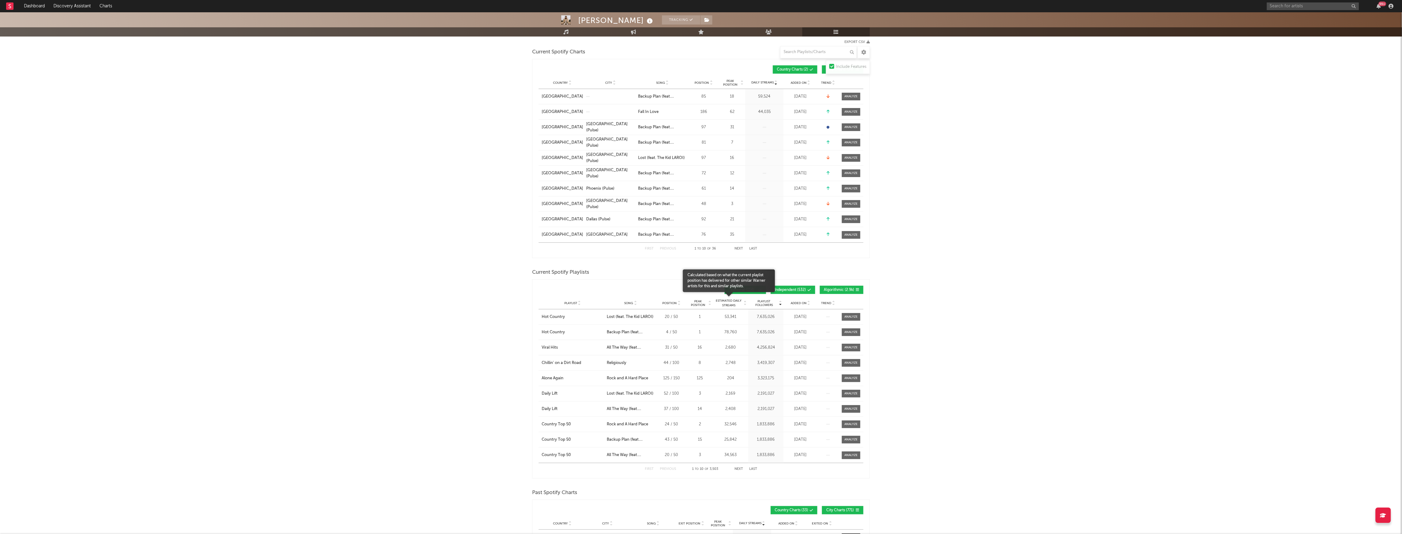  Describe the element at coordinates (617, 363) in the screenshot. I see `div: Religiously` at that location.